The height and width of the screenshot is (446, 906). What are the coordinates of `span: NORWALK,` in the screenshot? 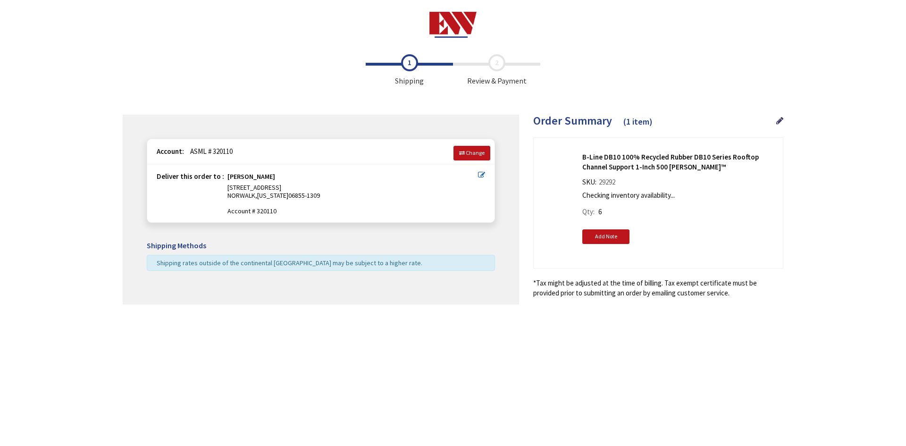 It's located at (242, 195).